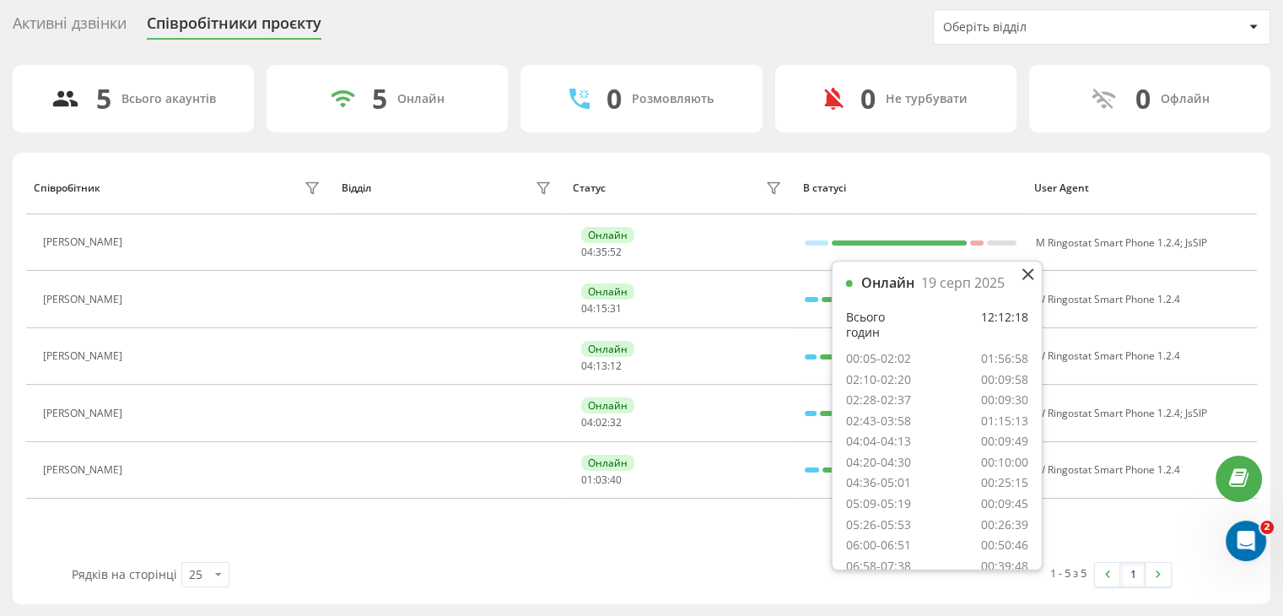 The height and width of the screenshot is (616, 1283). What do you see at coordinates (67, 188) in the screenshot?
I see `div: Співробітник` at bounding box center [67, 188].